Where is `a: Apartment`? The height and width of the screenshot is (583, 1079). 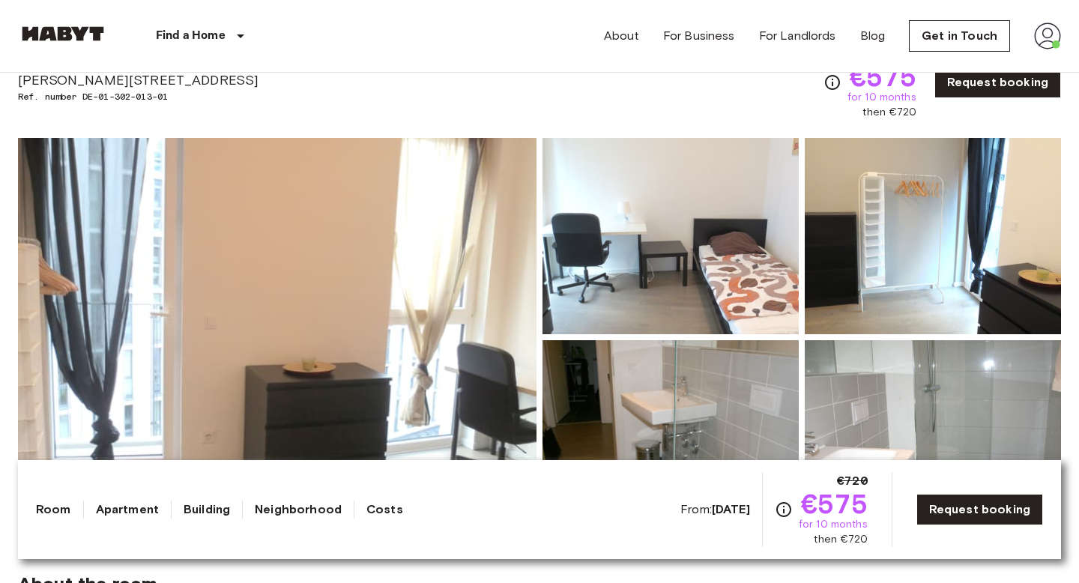 a: Apartment is located at coordinates (127, 509).